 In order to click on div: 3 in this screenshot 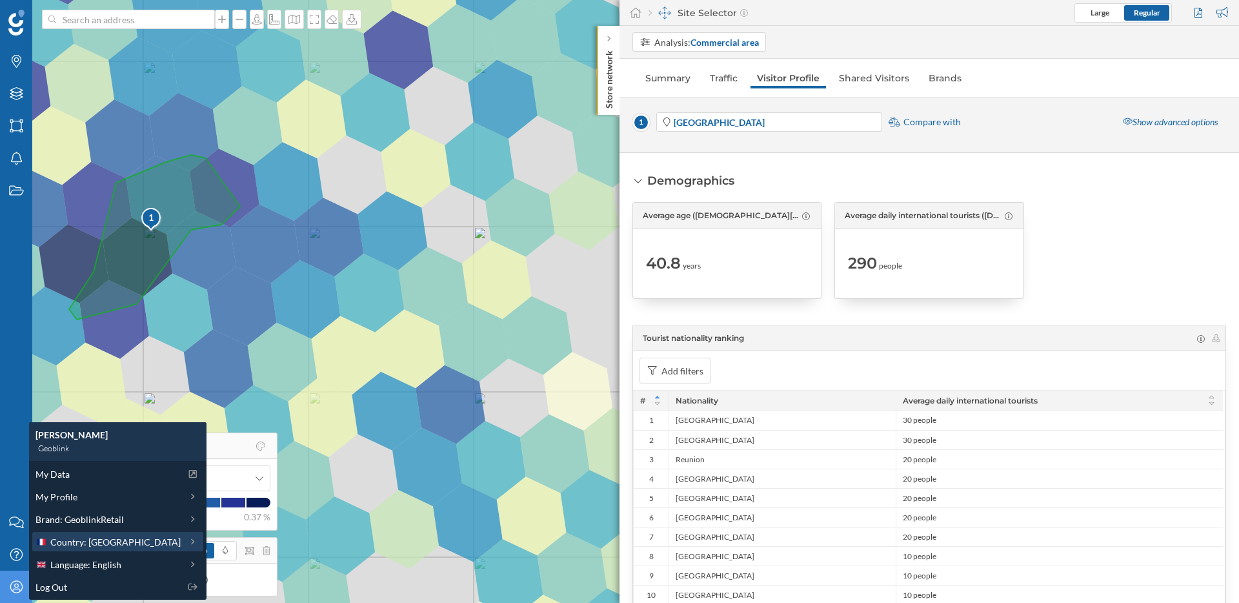, I will do `click(651, 459)`.